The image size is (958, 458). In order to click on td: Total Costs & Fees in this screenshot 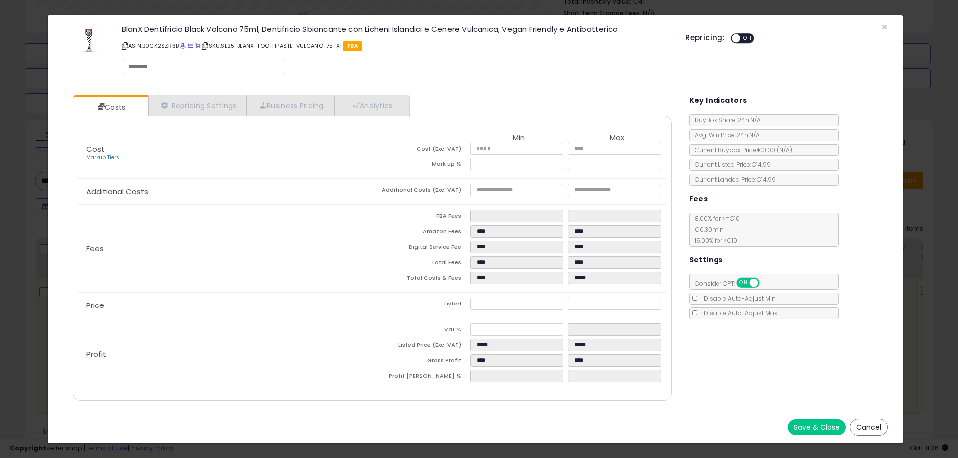, I will do `click(421, 279)`.